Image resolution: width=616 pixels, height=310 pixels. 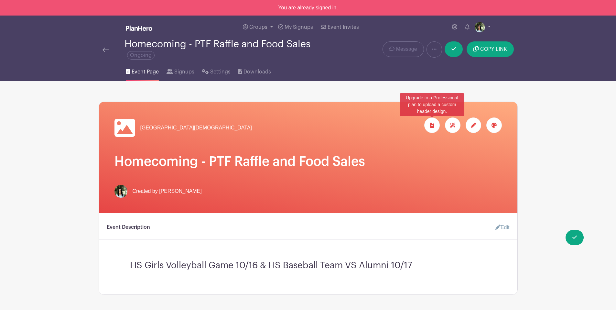 What do you see at coordinates (128, 227) in the screenshot?
I see `h6: Event Description` at bounding box center [128, 227].